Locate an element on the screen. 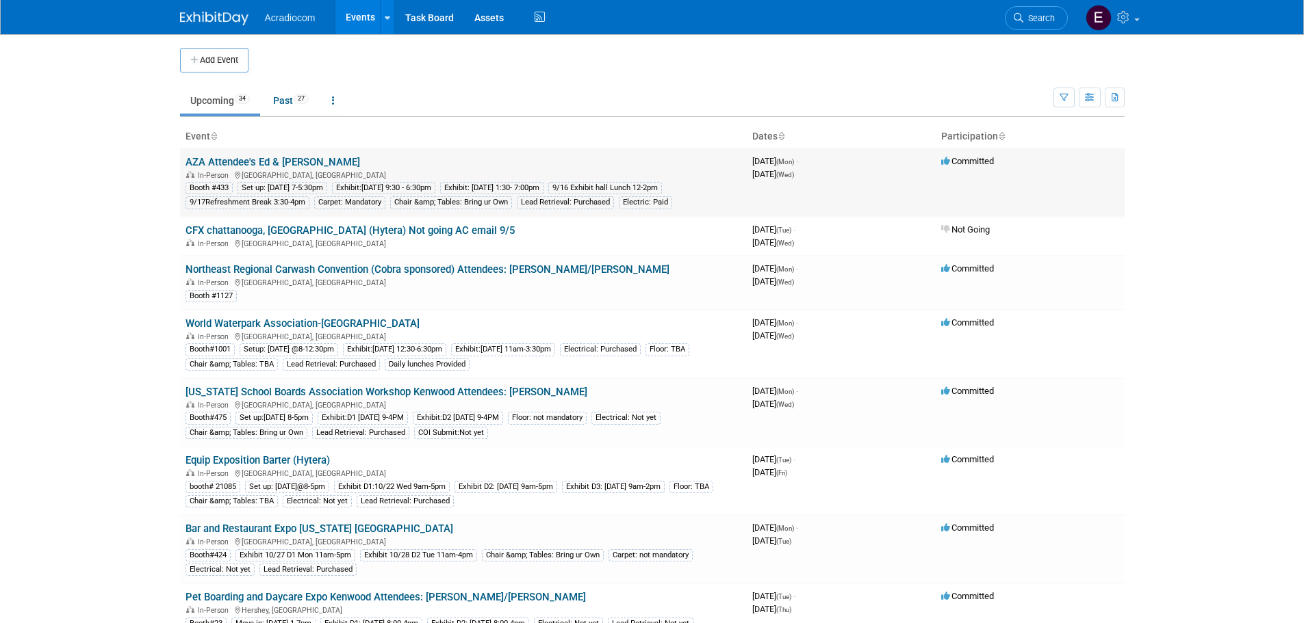 This screenshot has height=623, width=1304. button: Add Event is located at coordinates (214, 60).